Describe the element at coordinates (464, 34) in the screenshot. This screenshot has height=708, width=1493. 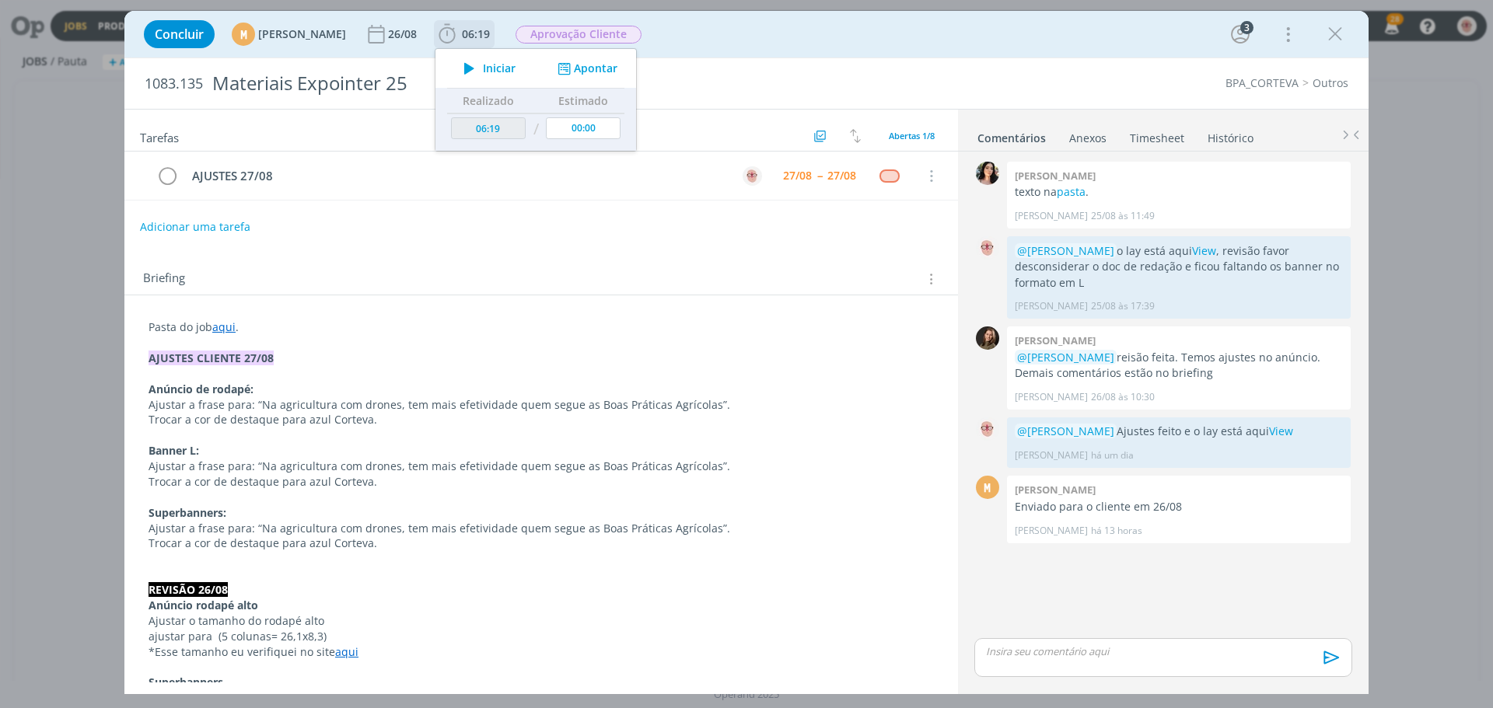
I see `button: 06:19` at that location.